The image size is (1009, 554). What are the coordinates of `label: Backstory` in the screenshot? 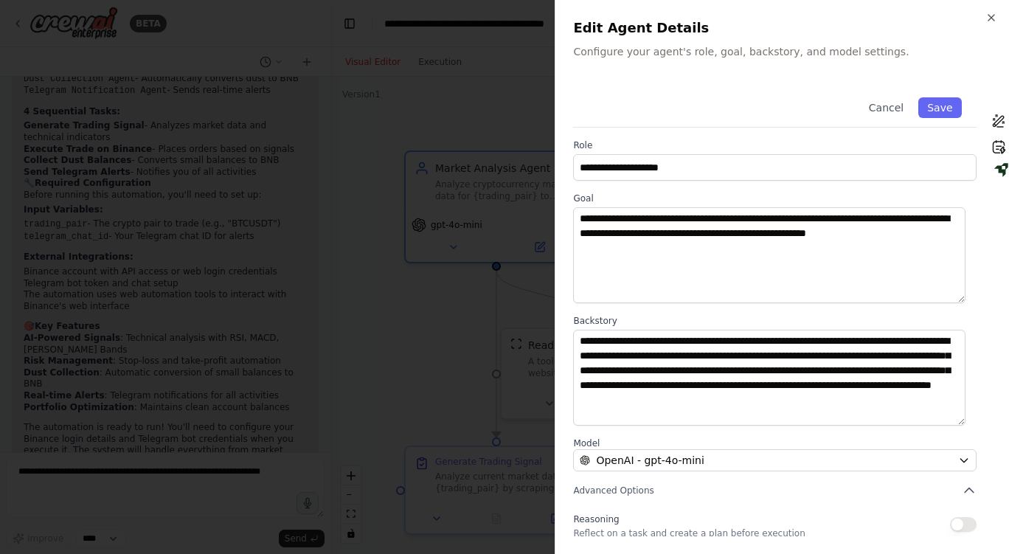 It's located at (775, 321).